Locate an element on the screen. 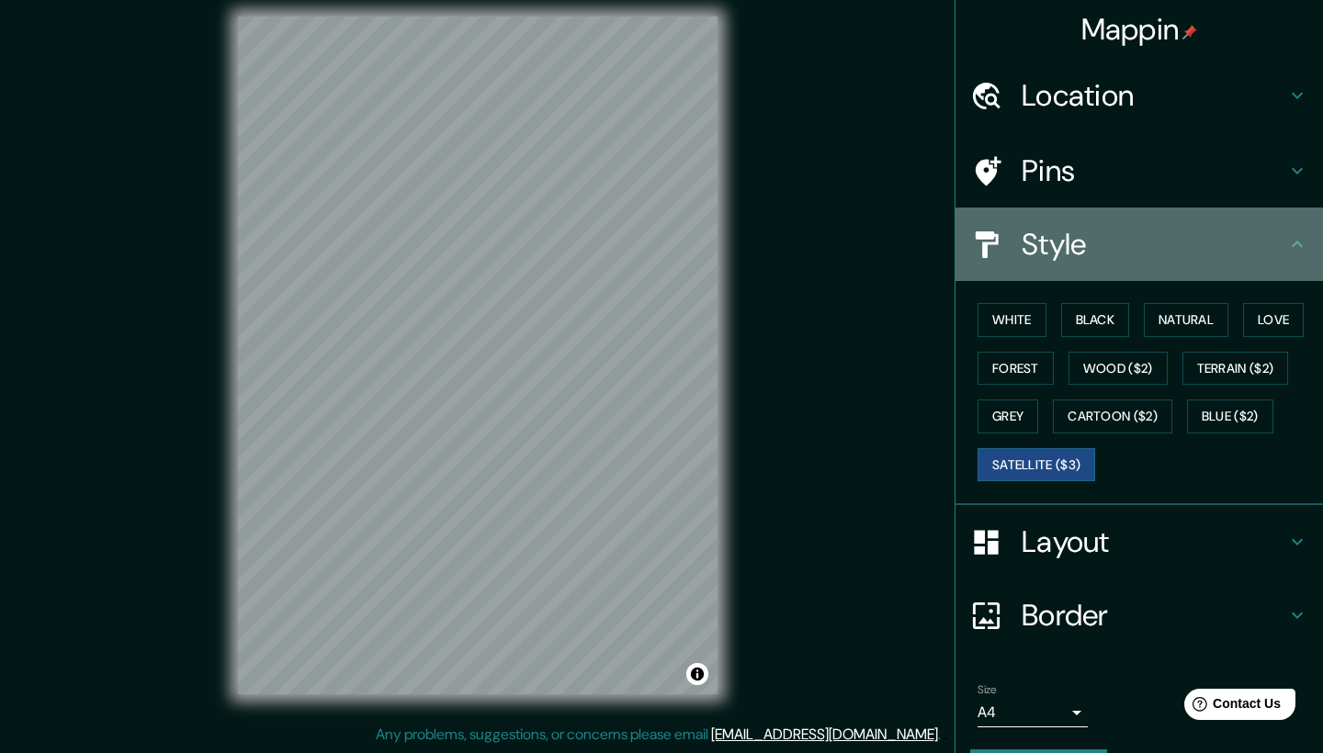 The height and width of the screenshot is (753, 1323). canvas: Map is located at coordinates (478, 356).